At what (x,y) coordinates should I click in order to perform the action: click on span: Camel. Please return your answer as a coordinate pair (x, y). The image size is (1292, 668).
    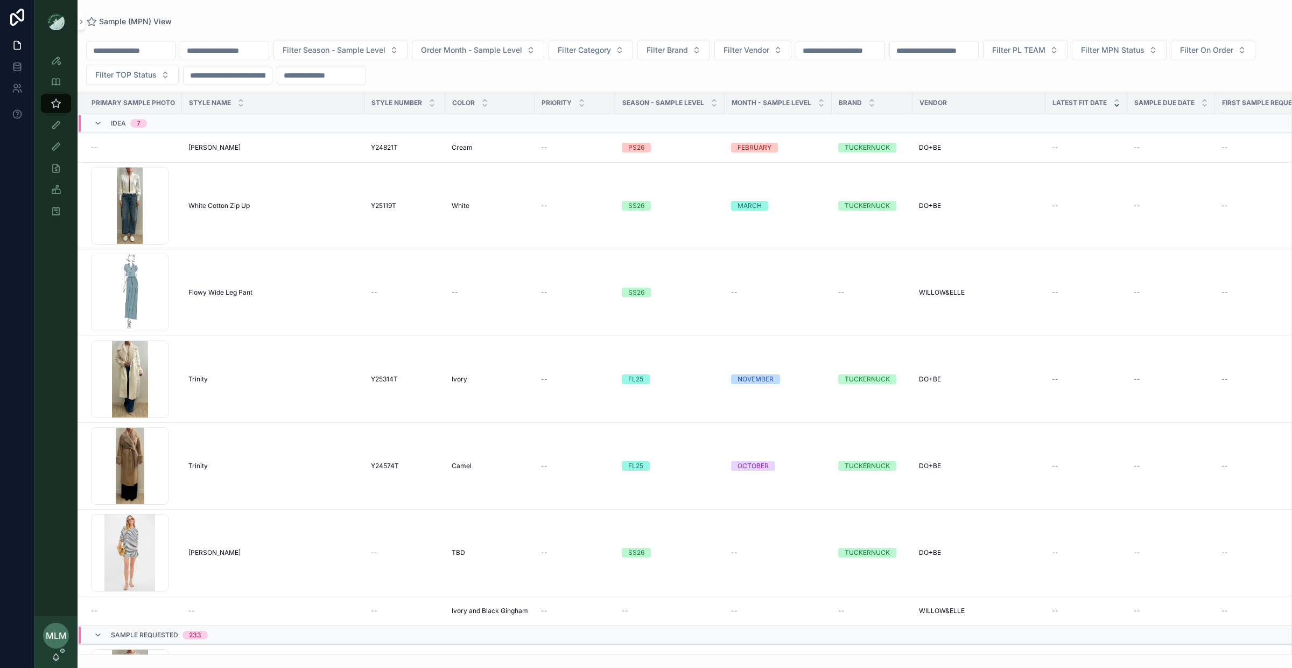
    Looking at the image, I should click on (461, 466).